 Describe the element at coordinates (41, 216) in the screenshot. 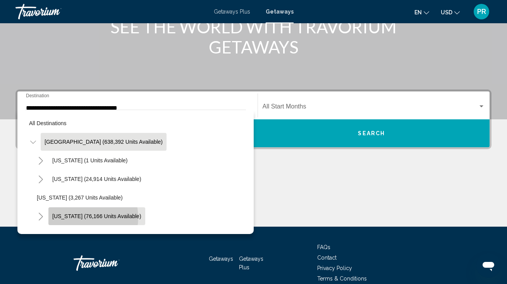

I see `button: Toggle California (76,166 units available)` at that location.